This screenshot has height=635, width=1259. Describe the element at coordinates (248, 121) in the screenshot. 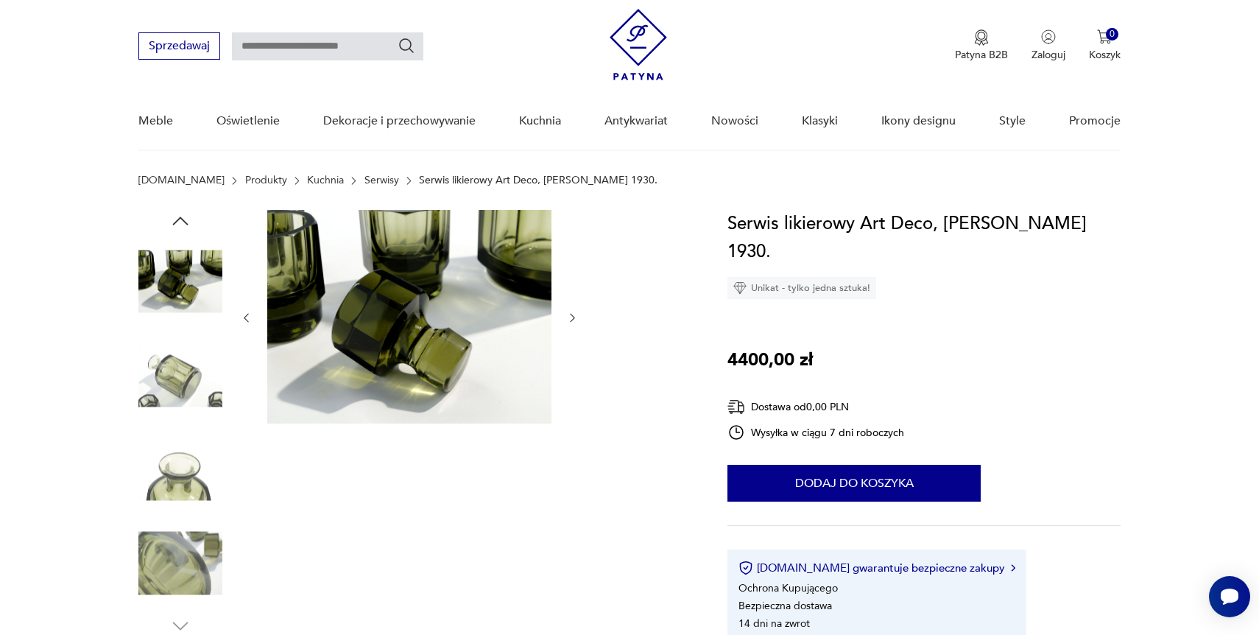

I see `a: Oświetlenie` at that location.